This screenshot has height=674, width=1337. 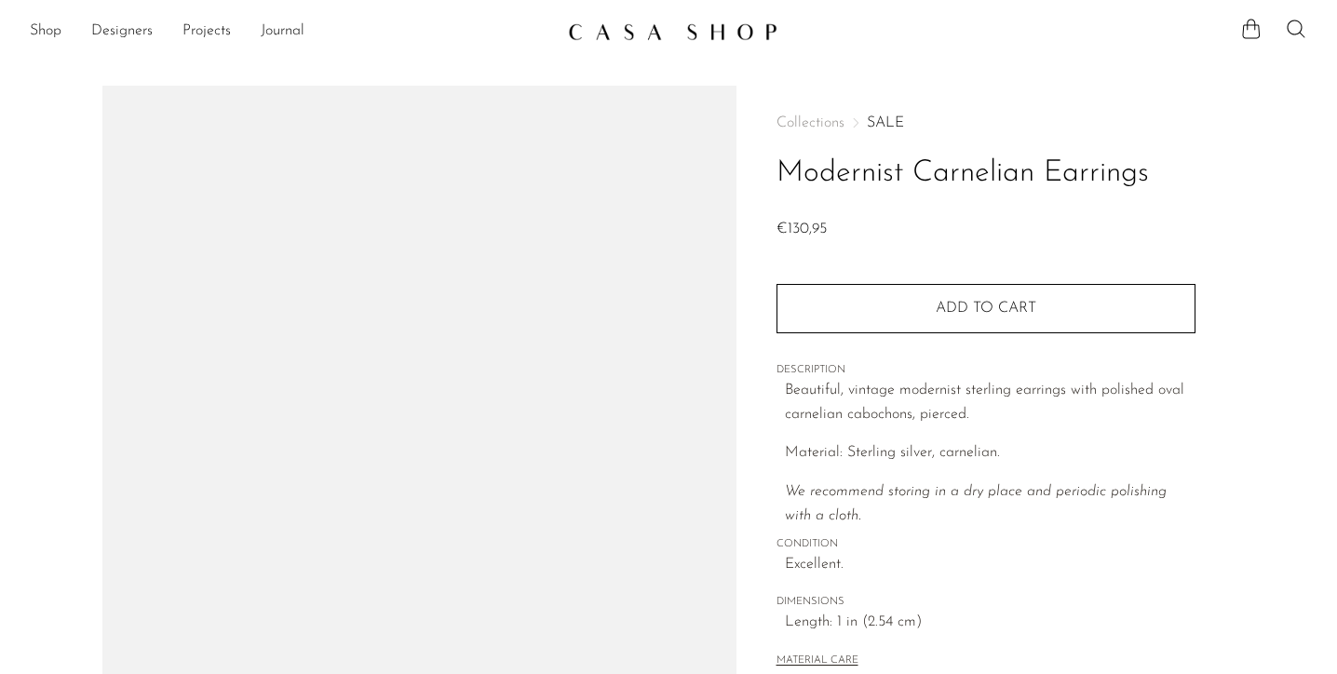 What do you see at coordinates (986, 123) in the screenshot?
I see `nav: Breadcrumbs` at bounding box center [986, 123].